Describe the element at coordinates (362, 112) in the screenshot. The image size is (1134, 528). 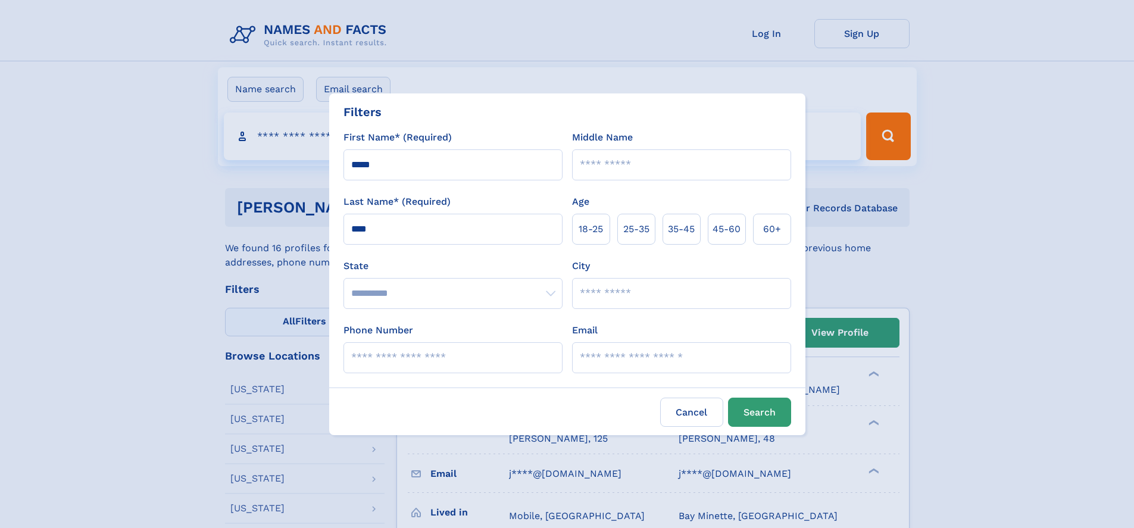
I see `div: Filters` at that location.